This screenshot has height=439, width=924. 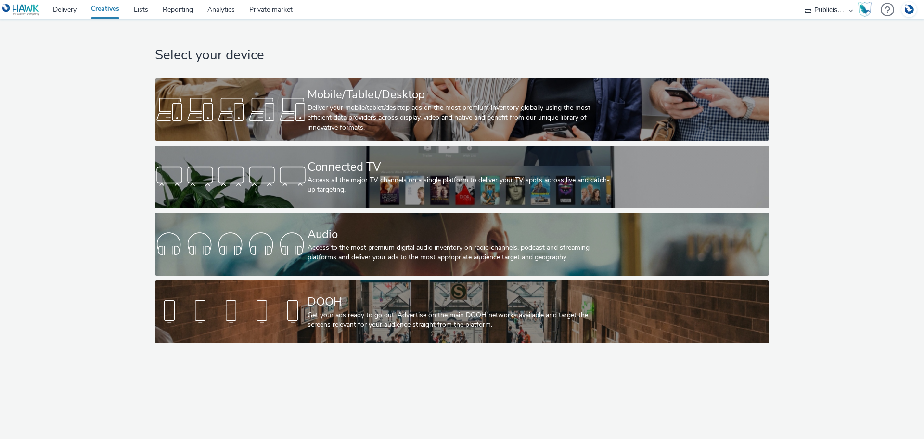 I want to click on div: Mobile/Tablet/Desktop, so click(x=460, y=94).